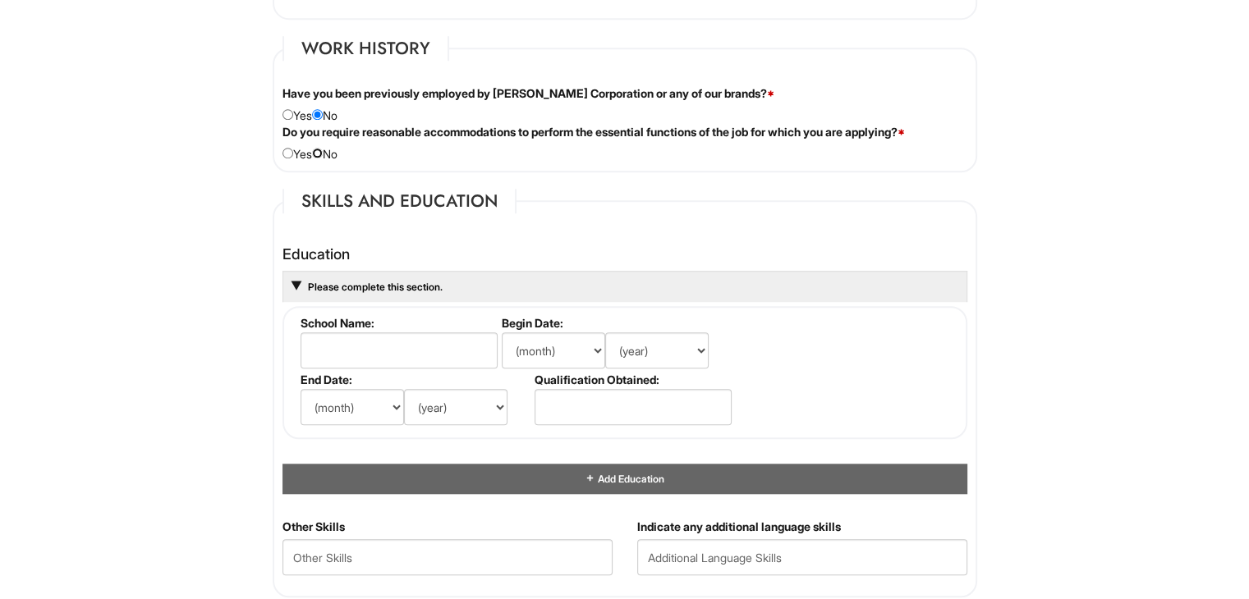 This screenshot has height=599, width=1249. What do you see at coordinates (397, 323) in the screenshot?
I see `label: School Name:` at bounding box center [397, 323].